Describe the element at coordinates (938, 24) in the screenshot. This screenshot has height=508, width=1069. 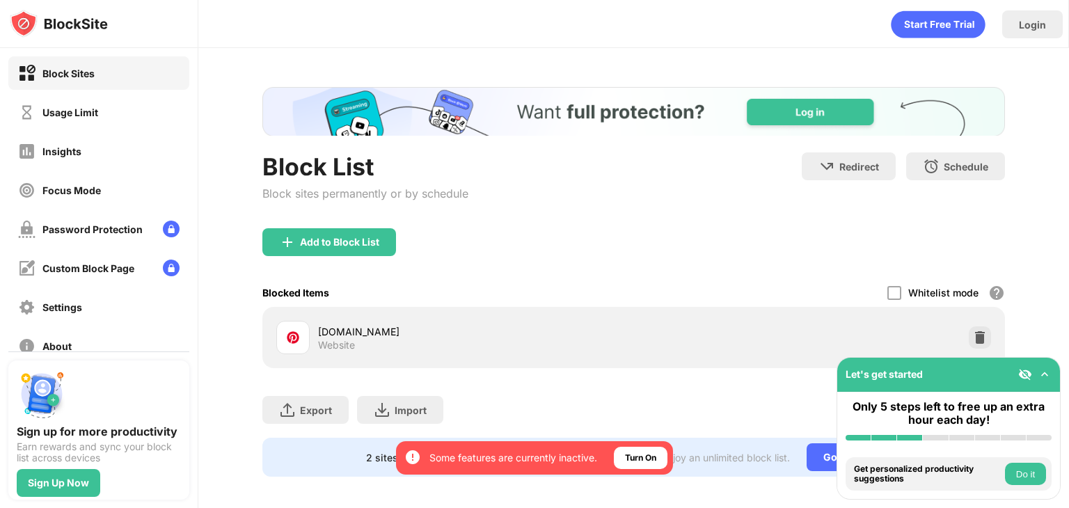
I see `div: animation` at that location.